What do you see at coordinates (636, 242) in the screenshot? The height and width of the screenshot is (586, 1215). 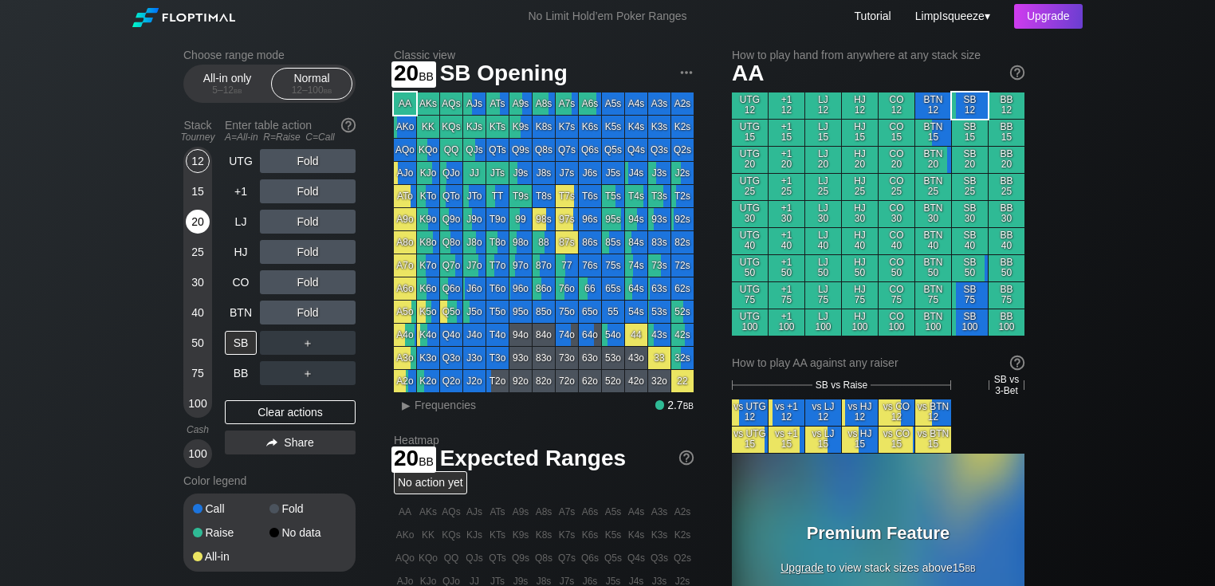 I see `div: 84s` at bounding box center [636, 242].